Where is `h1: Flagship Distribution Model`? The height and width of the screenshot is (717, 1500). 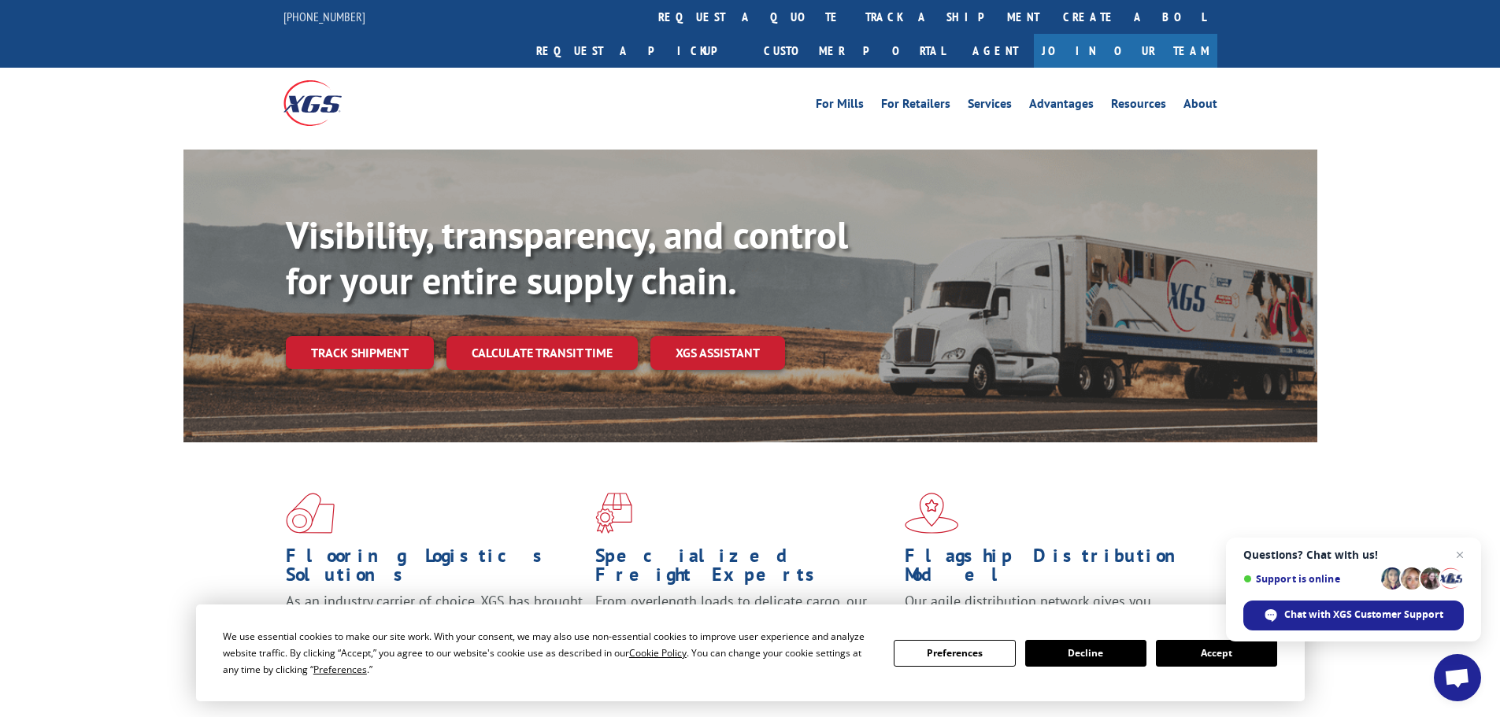
h1: Flagship Distribution Model is located at coordinates (1053, 569).